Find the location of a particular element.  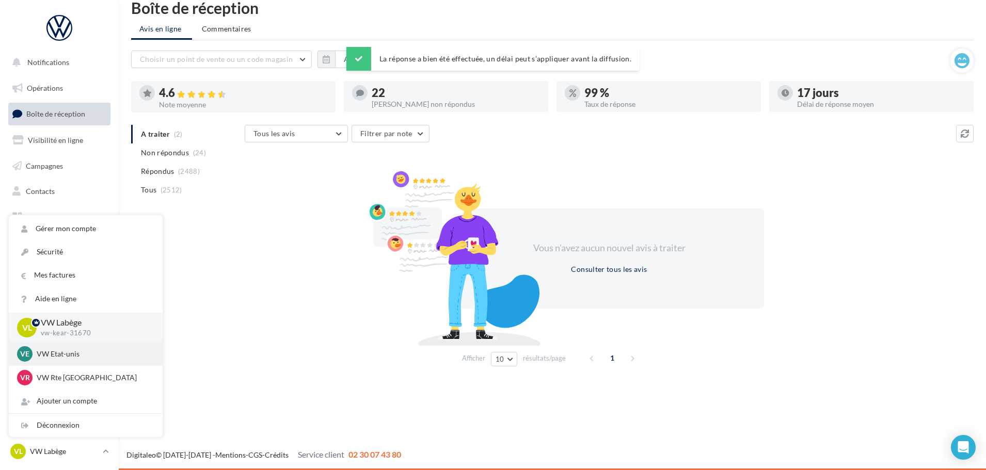

a: VL VW Labège is located at coordinates (59, 452).